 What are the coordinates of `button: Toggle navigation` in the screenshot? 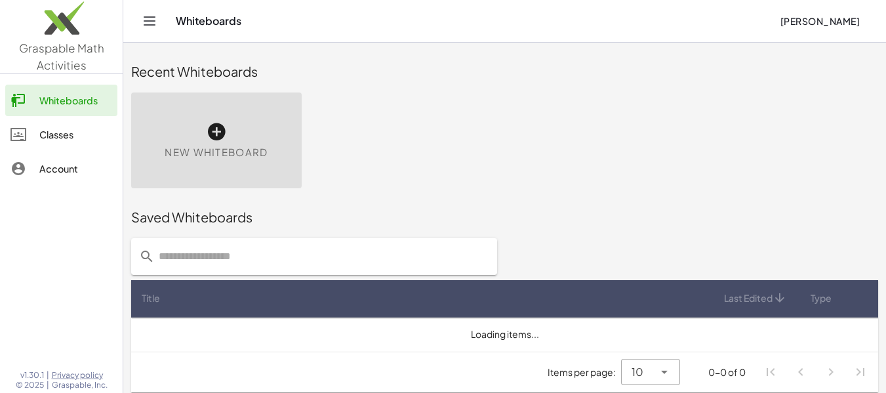 It's located at (149, 21).